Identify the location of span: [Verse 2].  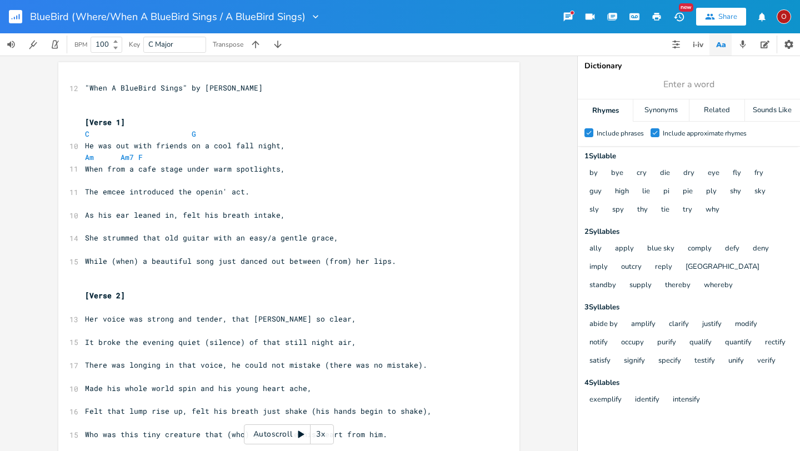
(105, 296).